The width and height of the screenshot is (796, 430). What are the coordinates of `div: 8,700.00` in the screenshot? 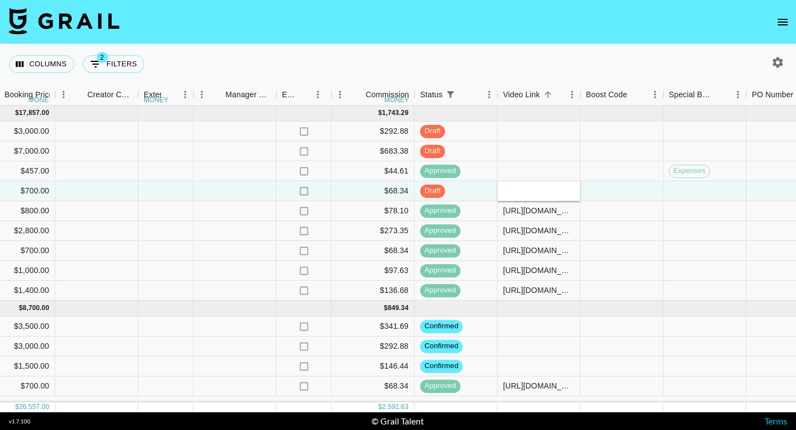 It's located at (36, 308).